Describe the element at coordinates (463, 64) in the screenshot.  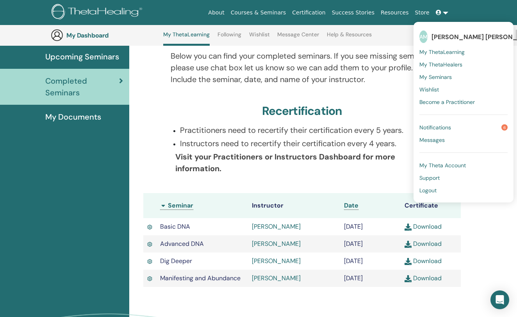
I see `a: My ThetaHealers` at that location.